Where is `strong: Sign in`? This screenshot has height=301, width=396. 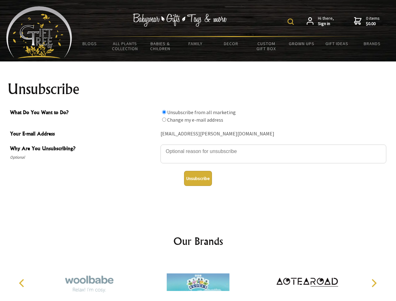
strong: Sign in is located at coordinates (326, 24).